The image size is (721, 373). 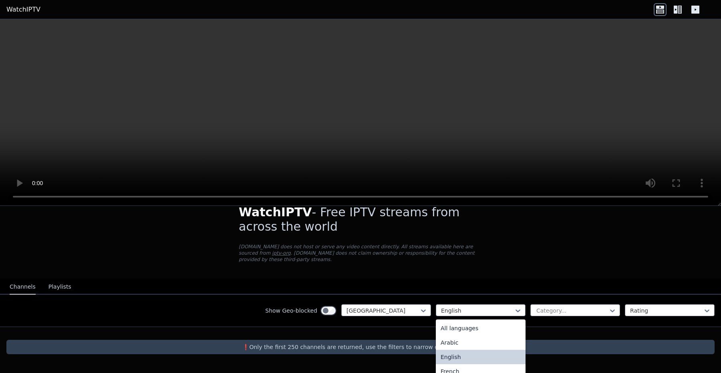 I want to click on div: All languages, so click(x=480, y=329).